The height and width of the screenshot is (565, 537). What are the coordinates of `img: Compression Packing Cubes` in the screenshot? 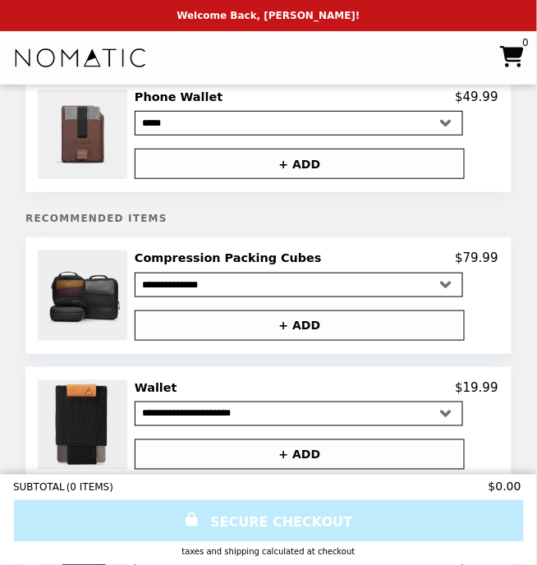 It's located at (85, 295).